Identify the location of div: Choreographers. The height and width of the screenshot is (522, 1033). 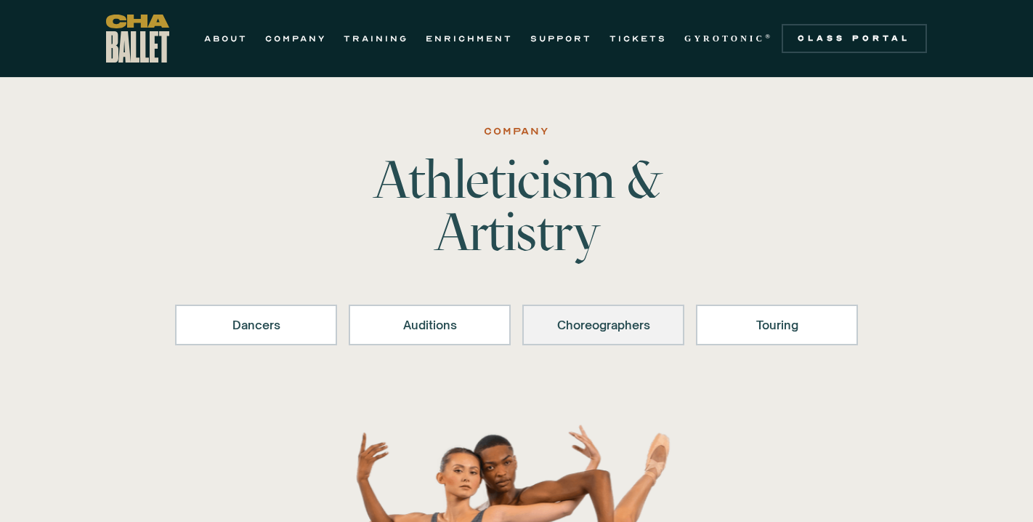
(603, 325).